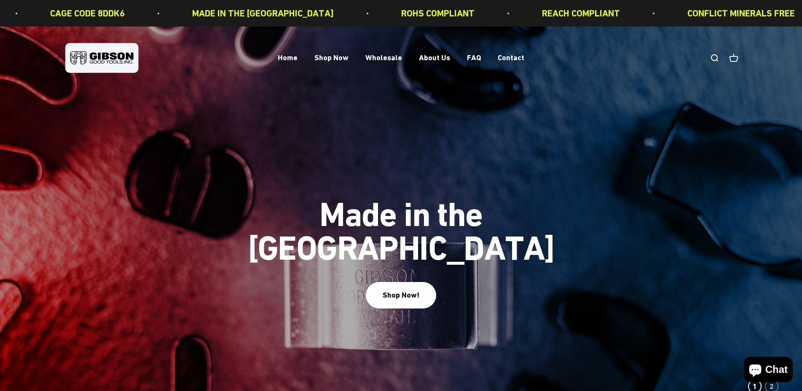 Image resolution: width=802 pixels, height=391 pixels. Describe the element at coordinates (287, 58) in the screenshot. I see `a: Home` at that location.